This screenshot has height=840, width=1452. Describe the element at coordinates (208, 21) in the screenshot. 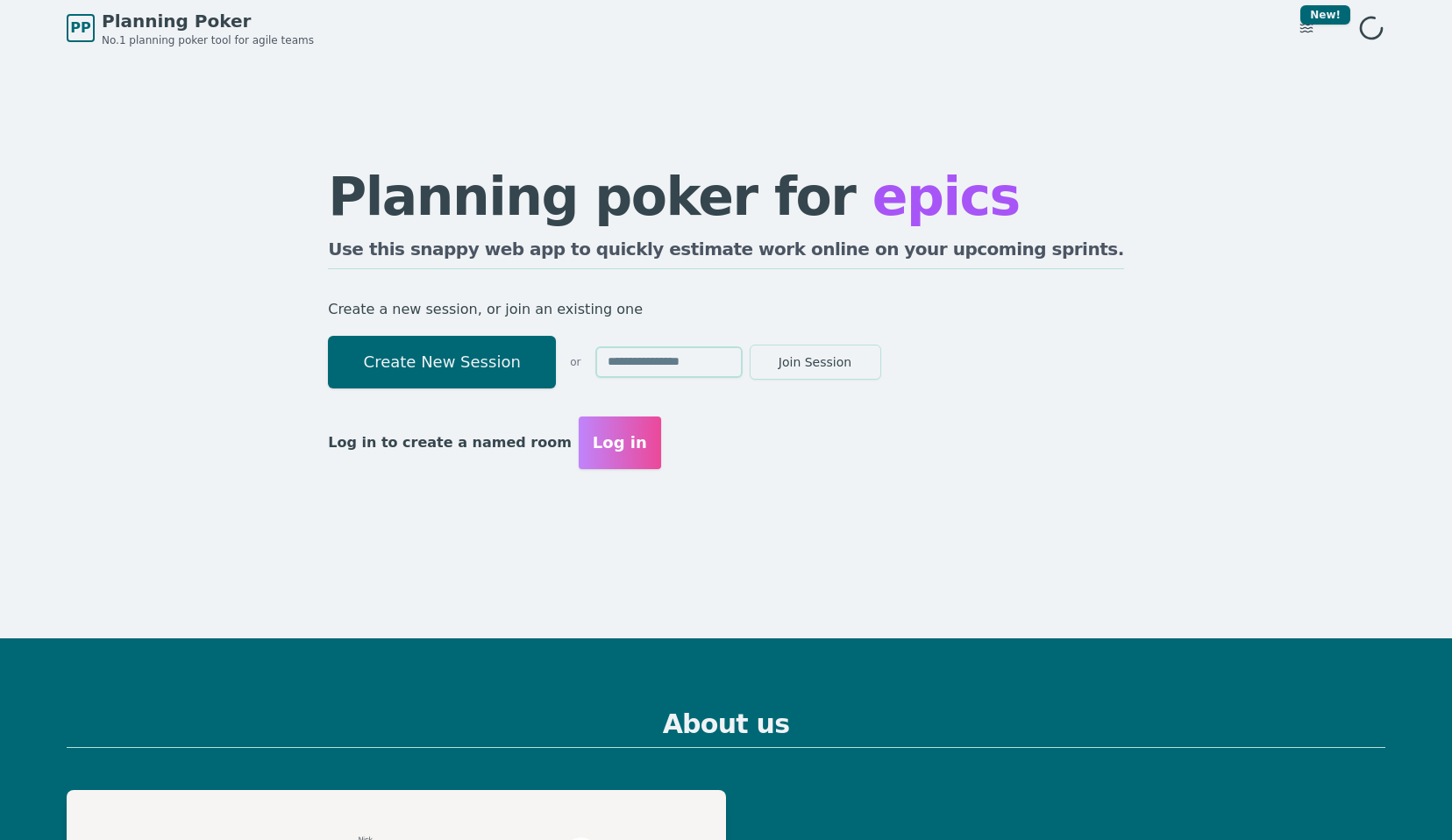

I see `span: Planning Poker` at that location.